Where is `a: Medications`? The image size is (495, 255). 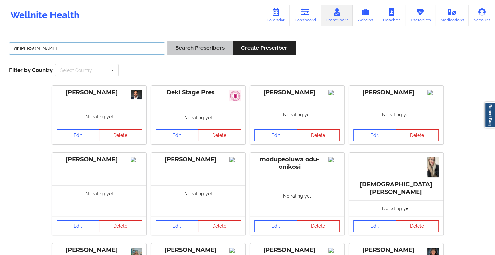 a: Medications is located at coordinates (452, 15).